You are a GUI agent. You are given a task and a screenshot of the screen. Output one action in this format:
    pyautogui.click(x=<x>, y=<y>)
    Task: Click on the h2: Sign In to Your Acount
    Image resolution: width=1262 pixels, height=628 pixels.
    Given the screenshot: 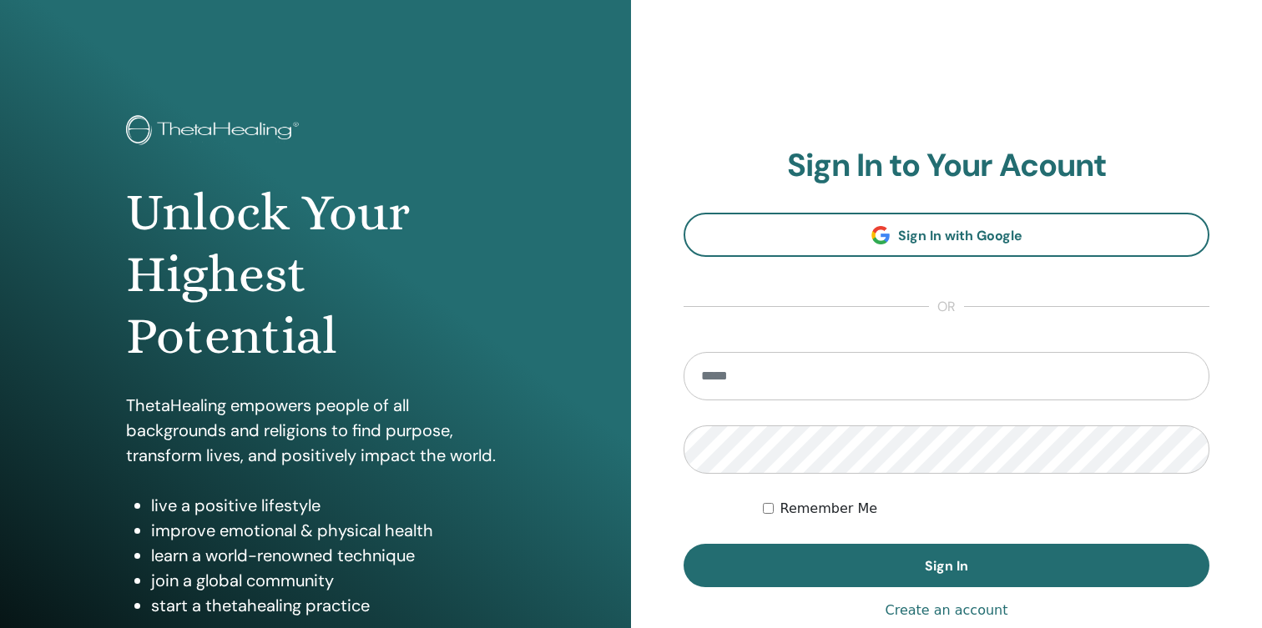 What is the action you would take?
    pyautogui.click(x=946, y=166)
    